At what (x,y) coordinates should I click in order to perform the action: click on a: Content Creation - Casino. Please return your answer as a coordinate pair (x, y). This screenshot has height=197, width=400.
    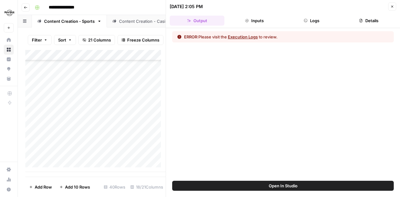
    Looking at the image, I should click on (145, 21).